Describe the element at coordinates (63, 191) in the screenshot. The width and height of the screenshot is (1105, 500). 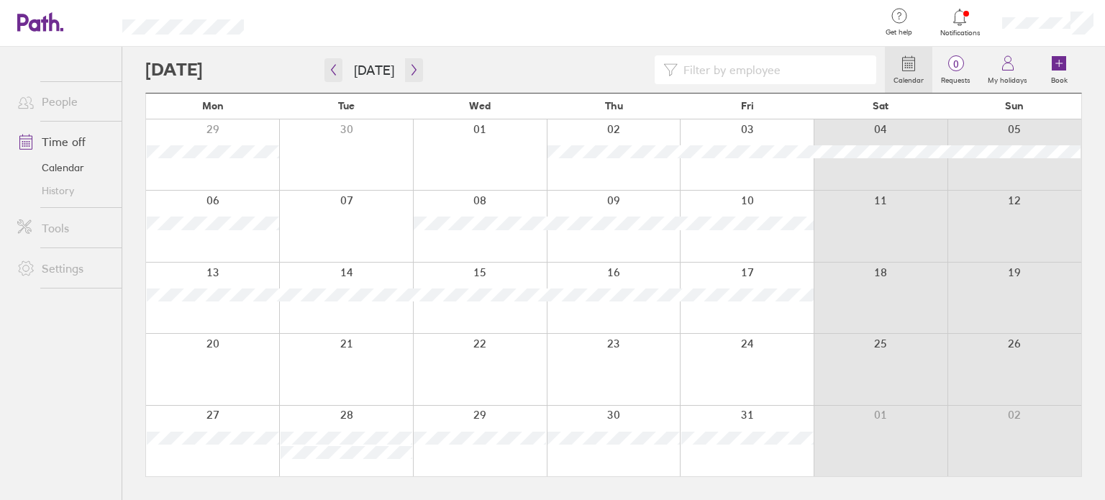
I see `a: History` at that location.